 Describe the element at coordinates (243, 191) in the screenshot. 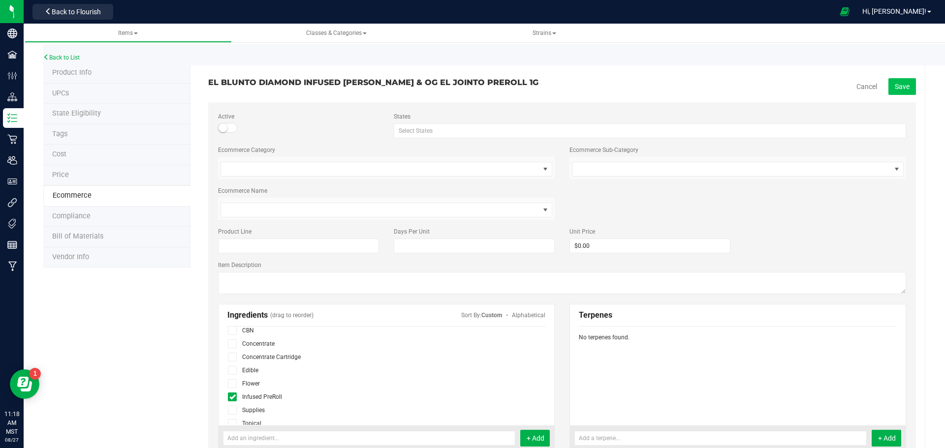

I see `label: Ecommerce Name` at that location.